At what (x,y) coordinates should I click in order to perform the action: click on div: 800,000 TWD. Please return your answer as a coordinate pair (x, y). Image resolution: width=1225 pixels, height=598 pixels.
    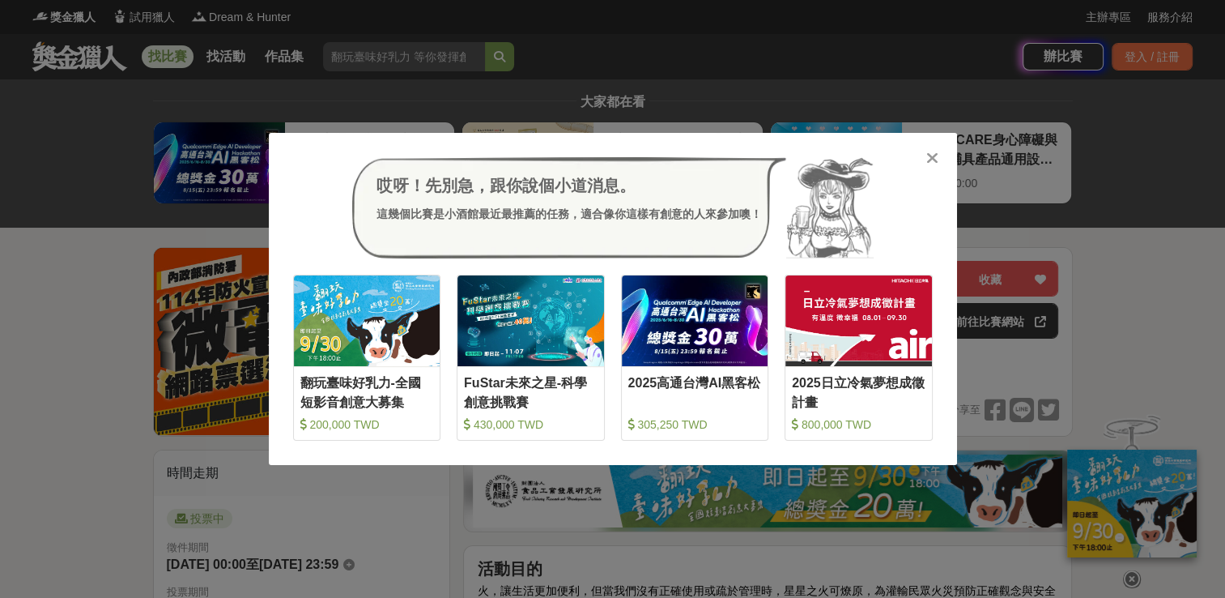
    Looking at the image, I should click on (858, 424).